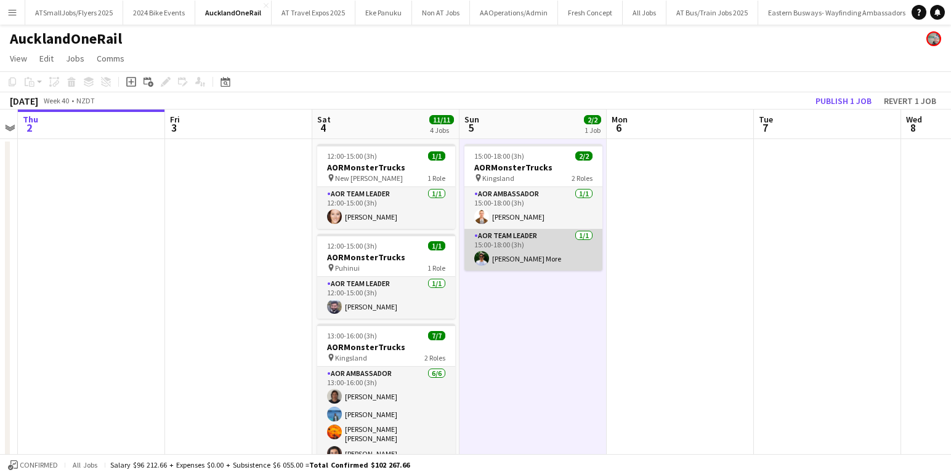 The height and width of the screenshot is (475, 951). Describe the element at coordinates (644, 12) in the screenshot. I see `button: All Jobs` at that location.